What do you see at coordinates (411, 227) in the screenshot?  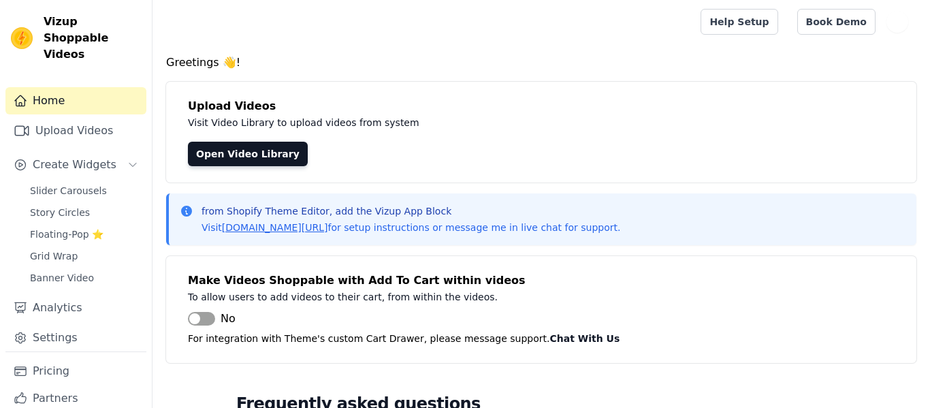 I see `p: Visit for setup instructions or message me in live chat for support.` at bounding box center [411, 227].